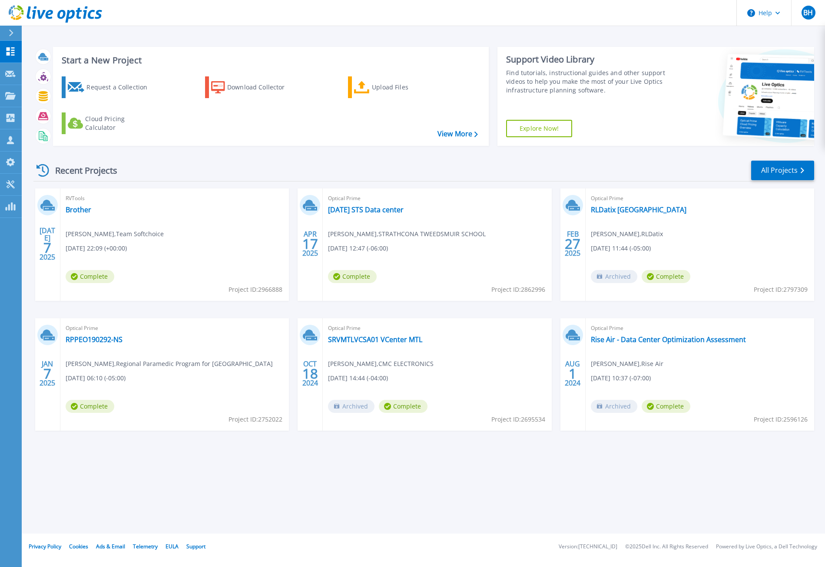 The height and width of the screenshot is (567, 825). What do you see at coordinates (78, 210) in the screenshot?
I see `a: Brother` at bounding box center [78, 210].